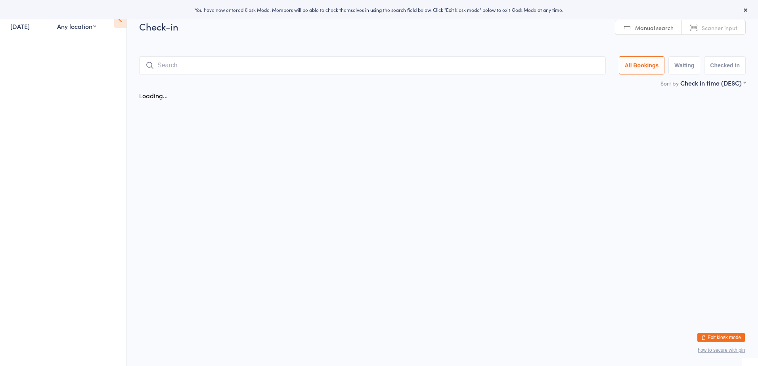  I want to click on button: how to secure with pin, so click(721, 350).